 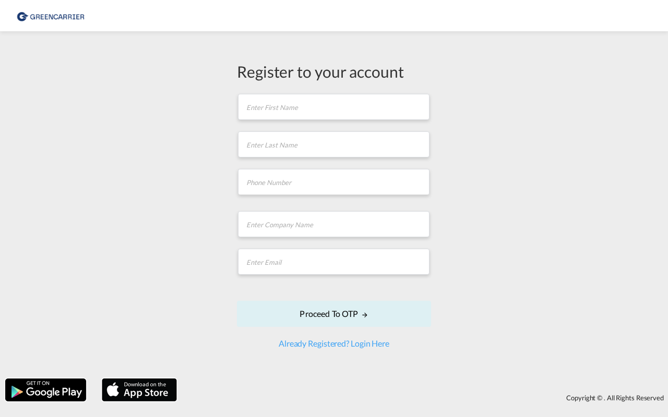 What do you see at coordinates (333, 182) in the screenshot?
I see `input: Phone Number` at bounding box center [333, 182].